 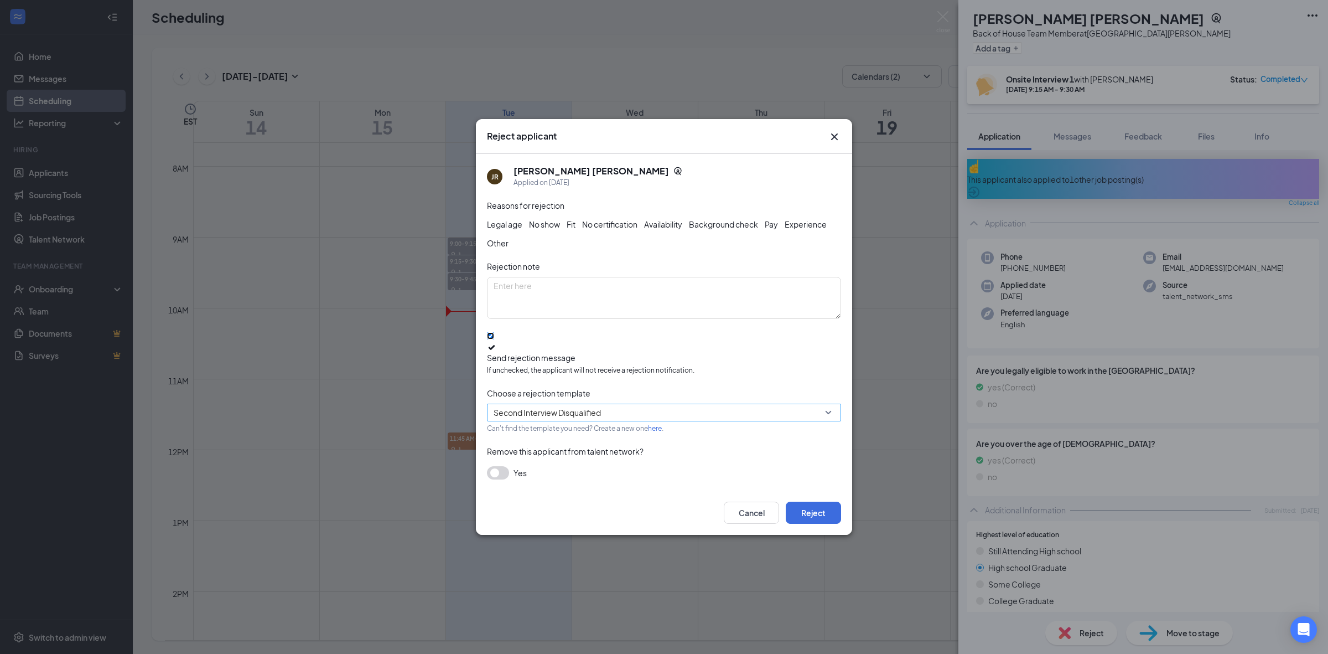 I want to click on span: Choose a rejection template, so click(x=538, y=393).